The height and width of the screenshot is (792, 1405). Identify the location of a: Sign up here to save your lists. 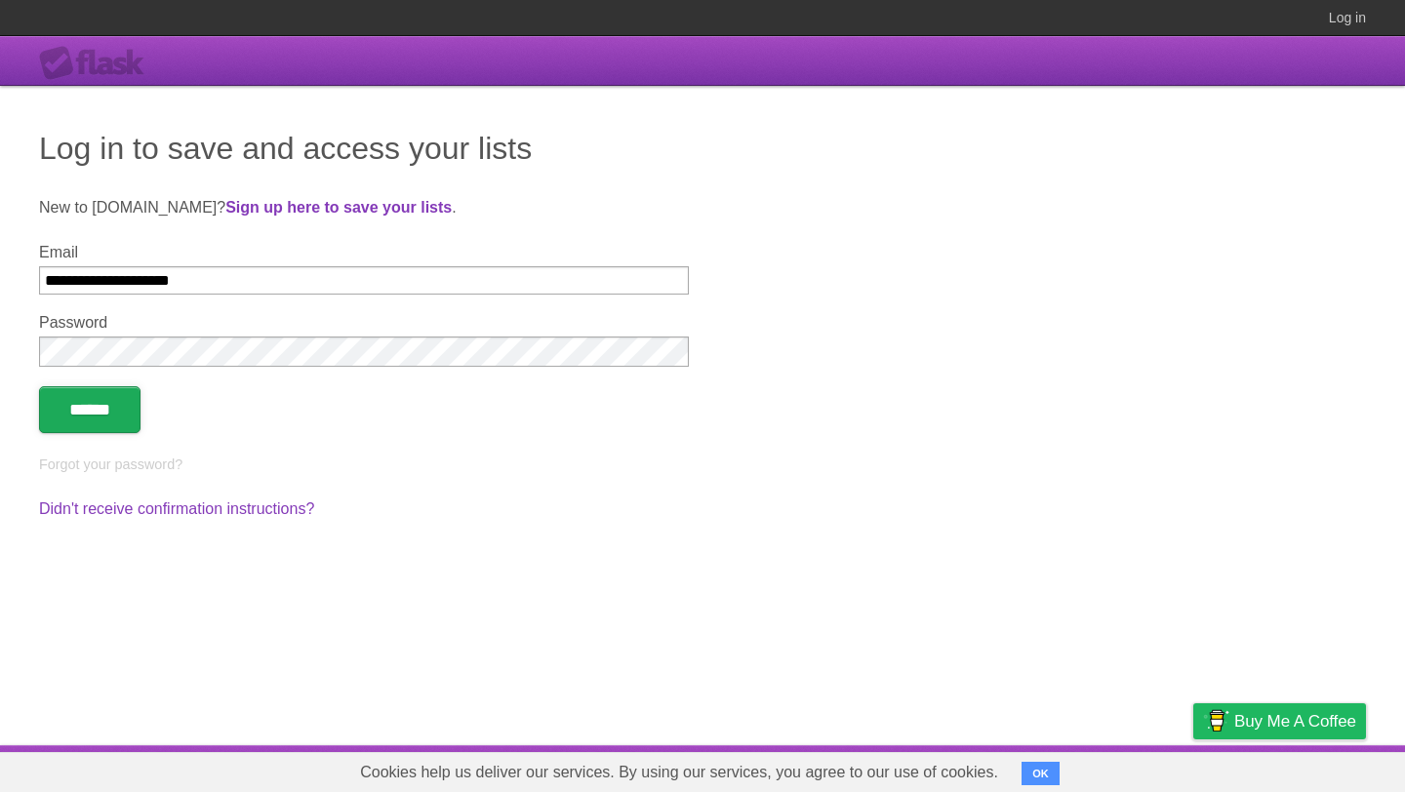
(339, 207).